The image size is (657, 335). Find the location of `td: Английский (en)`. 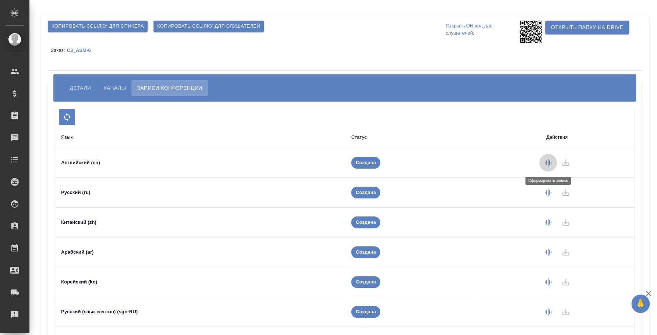

td: Английский (en) is located at coordinates (200, 163).